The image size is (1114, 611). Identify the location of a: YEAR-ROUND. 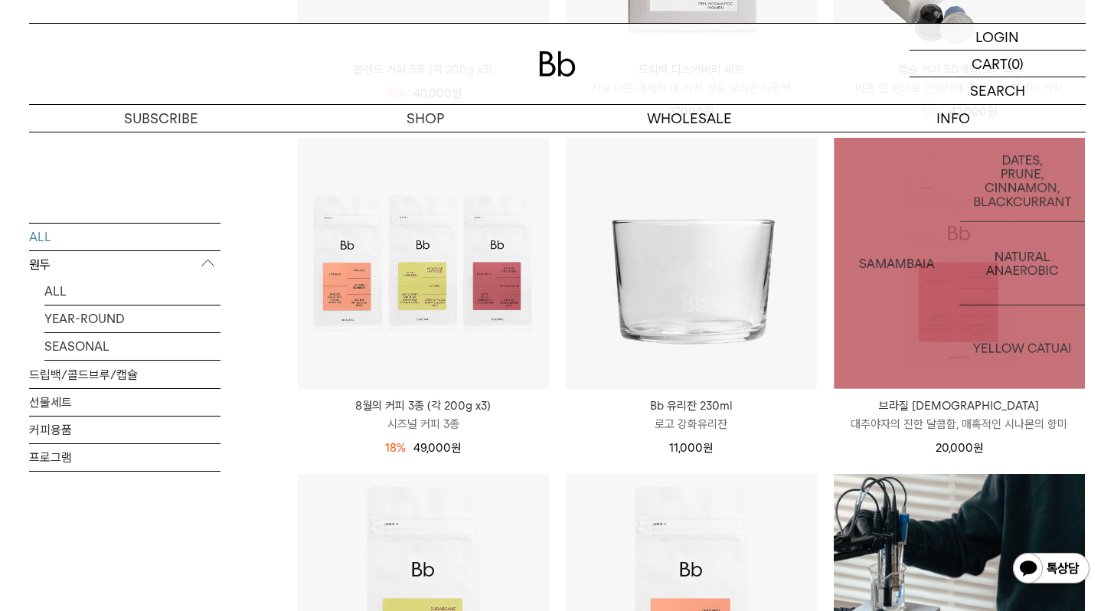
(132, 318).